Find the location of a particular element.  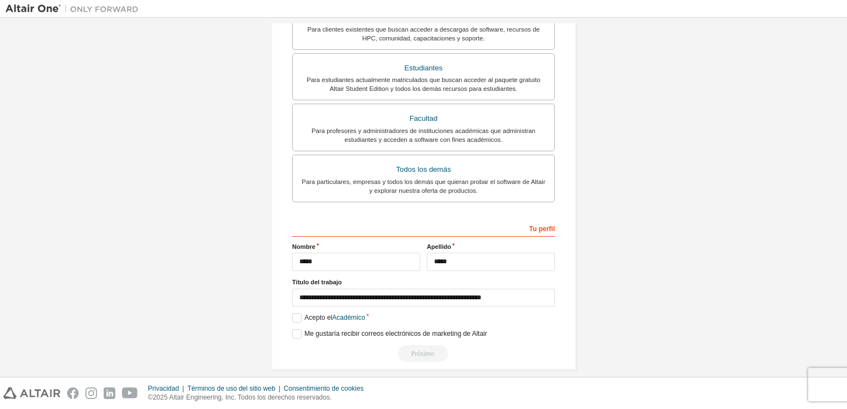

div: Términos de uso del sitio web is located at coordinates (236, 389).